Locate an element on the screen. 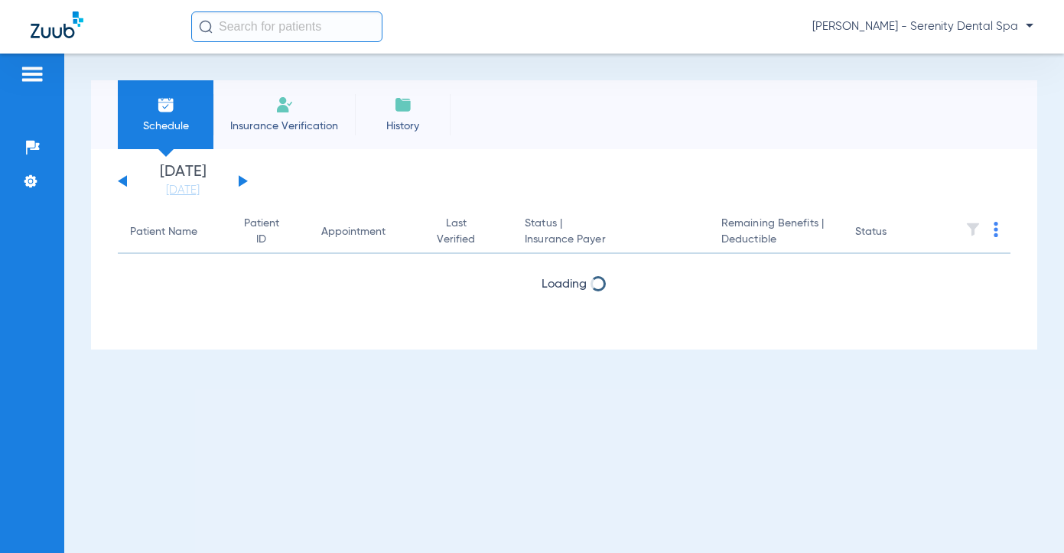 Image resolution: width=1064 pixels, height=553 pixels. span: Schedule is located at coordinates (165, 126).